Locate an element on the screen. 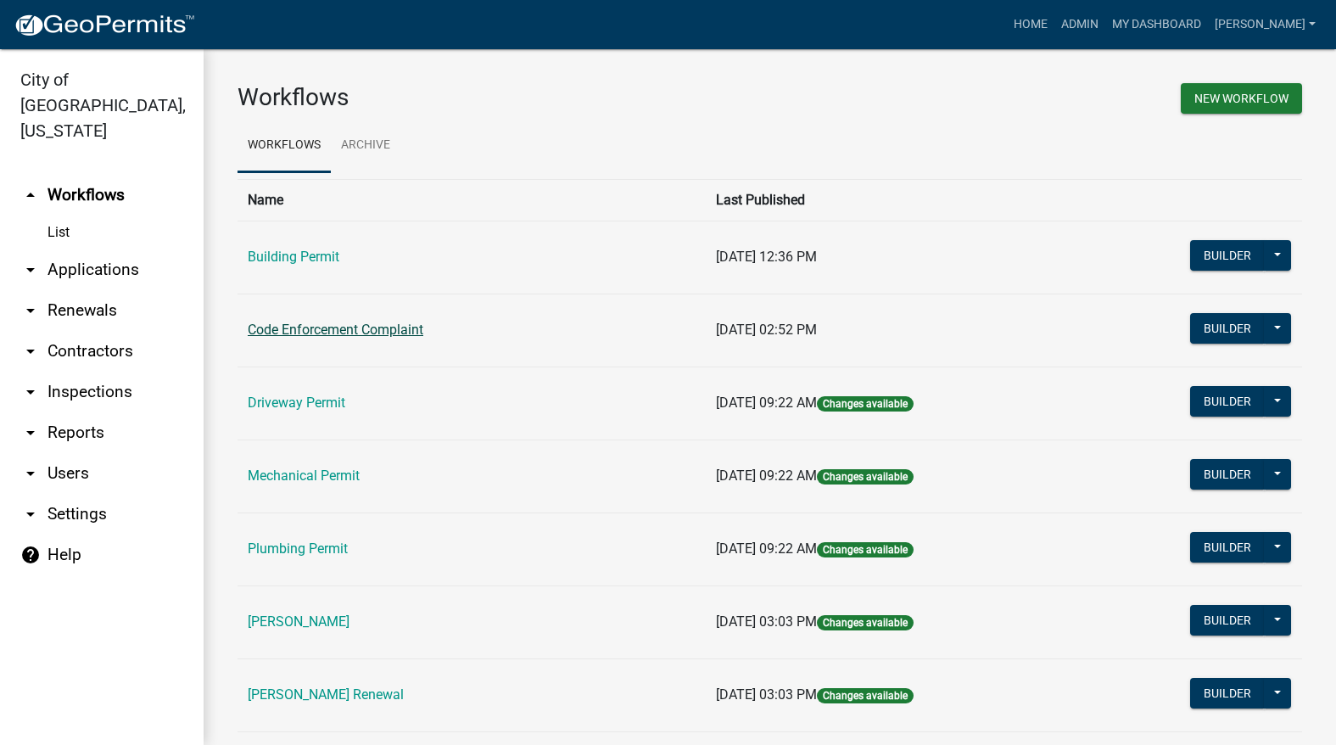 This screenshot has width=1336, height=745. a: Mechanical Permit is located at coordinates (304, 475).